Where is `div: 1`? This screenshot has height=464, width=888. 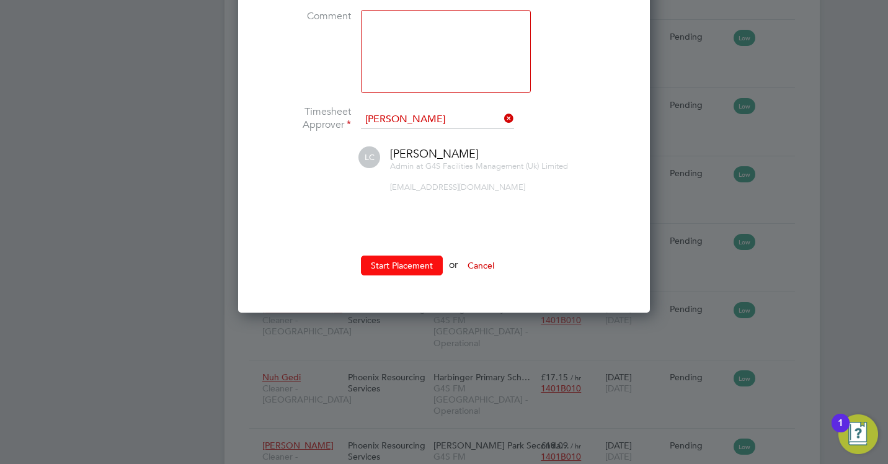
div: 1 is located at coordinates (840, 431).